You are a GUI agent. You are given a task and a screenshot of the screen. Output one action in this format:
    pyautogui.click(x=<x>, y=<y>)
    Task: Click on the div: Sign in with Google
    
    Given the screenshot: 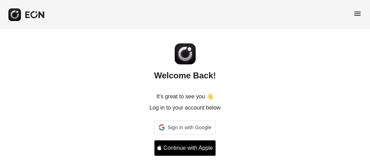 What is the action you would take?
    pyautogui.click(x=185, y=127)
    